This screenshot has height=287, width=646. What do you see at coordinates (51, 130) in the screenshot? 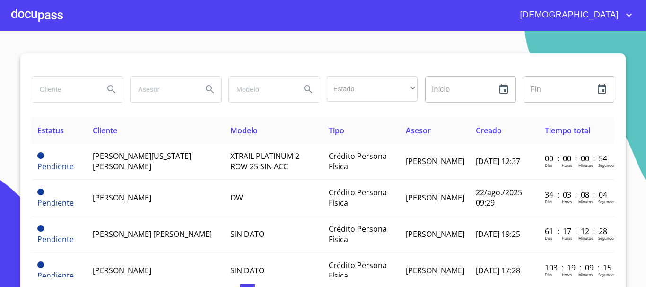
I see `span: Estatus` at bounding box center [51, 130].